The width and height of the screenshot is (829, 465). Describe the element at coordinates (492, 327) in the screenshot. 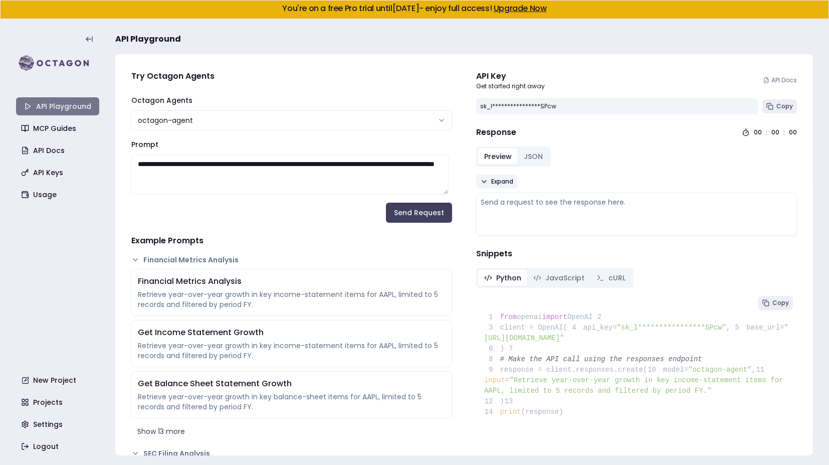

I see `span: 3` at that location.